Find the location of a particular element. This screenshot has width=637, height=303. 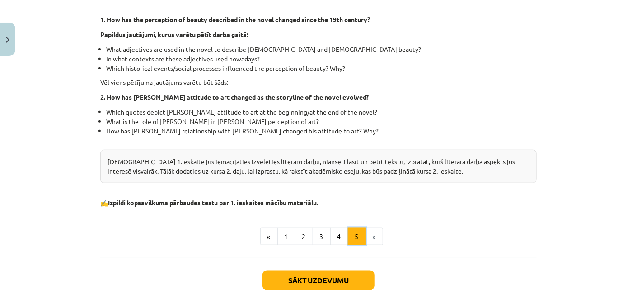

p: Vēl viens pētījuma jautājums varētu būt šāds: is located at coordinates (318, 82).